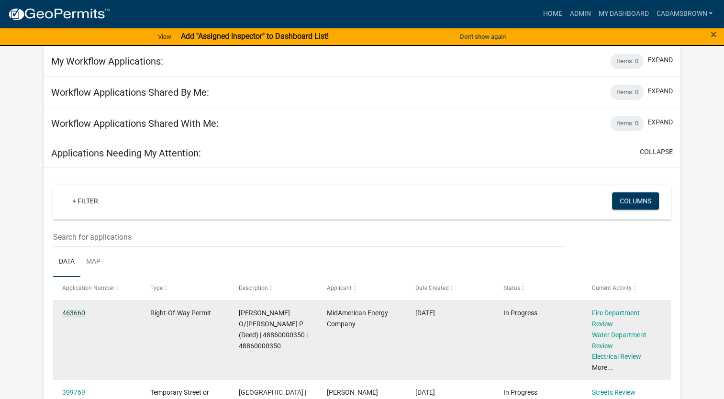  What do you see at coordinates (126, 153) in the screenshot?
I see `h5: Applications Needing My Attention:` at bounding box center [126, 153].